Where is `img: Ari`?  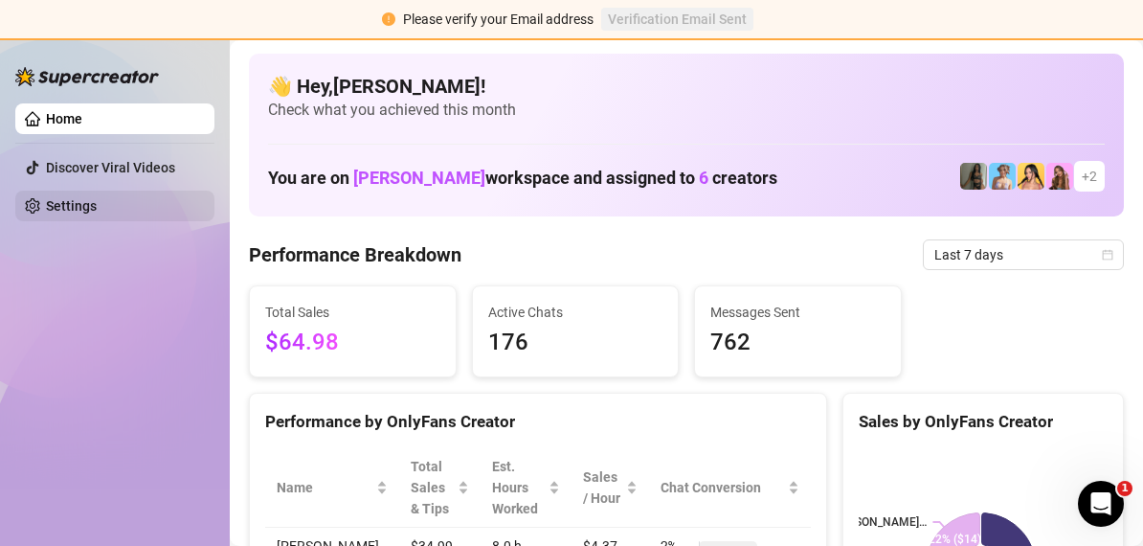 img: Ari is located at coordinates (1060, 176).